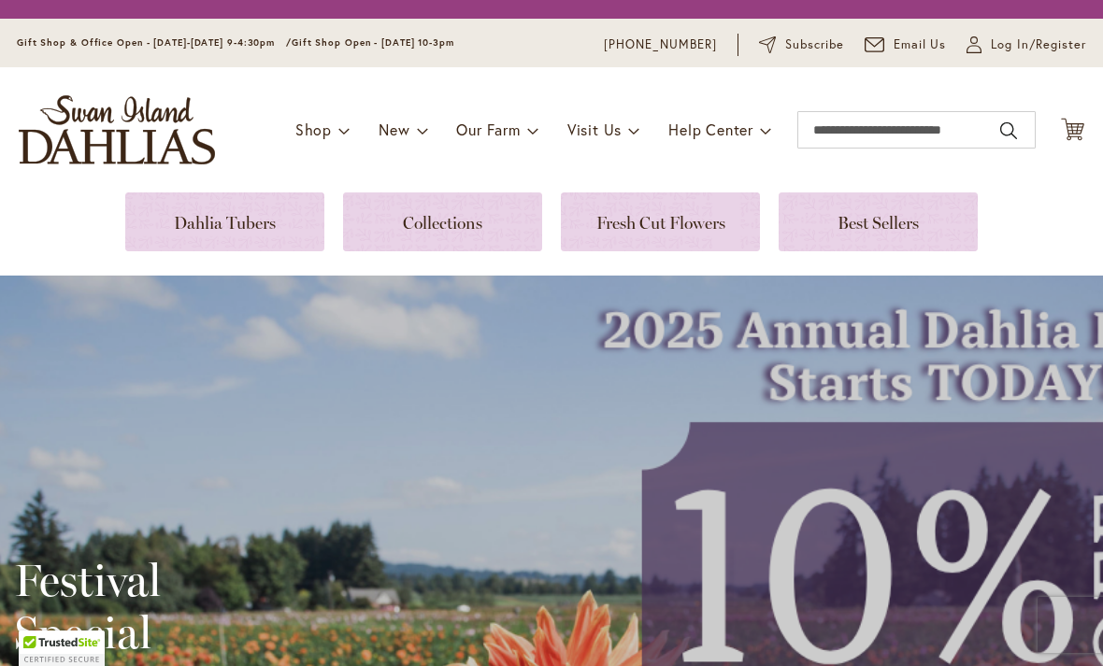 This screenshot has width=1103, height=666. I want to click on span: Shop, so click(313, 129).